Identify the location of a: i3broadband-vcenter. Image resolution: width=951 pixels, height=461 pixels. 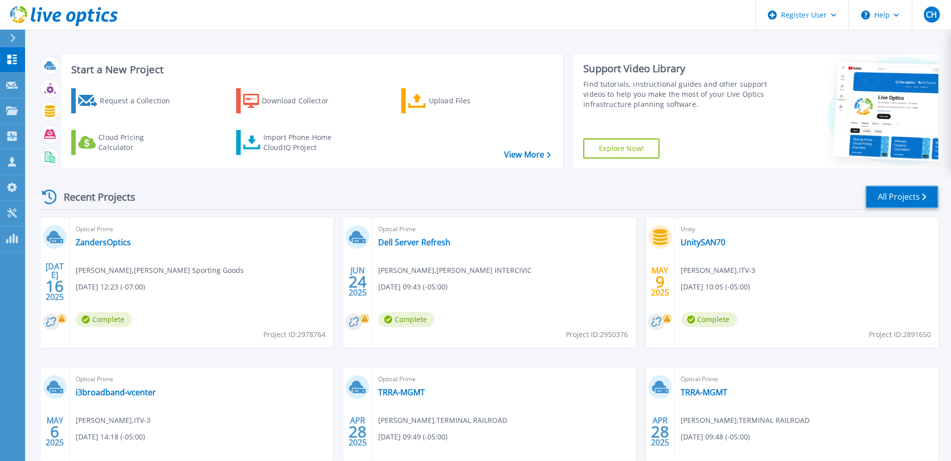
(116, 392).